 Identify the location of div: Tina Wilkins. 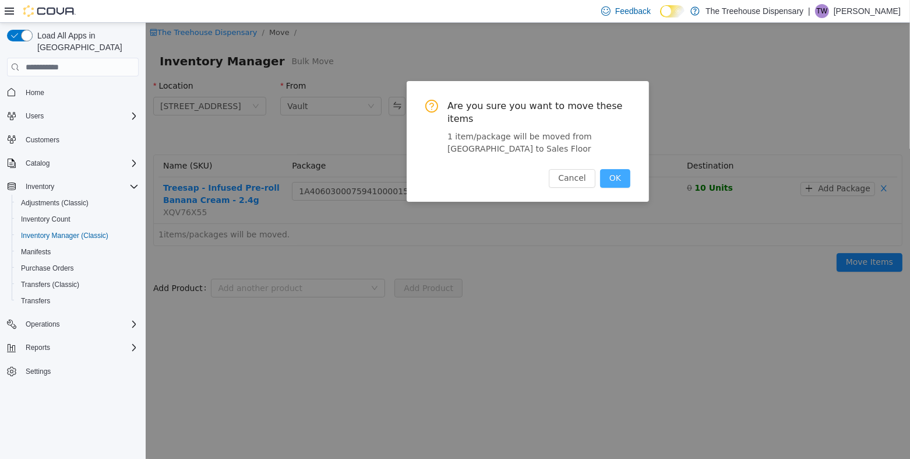
(822, 11).